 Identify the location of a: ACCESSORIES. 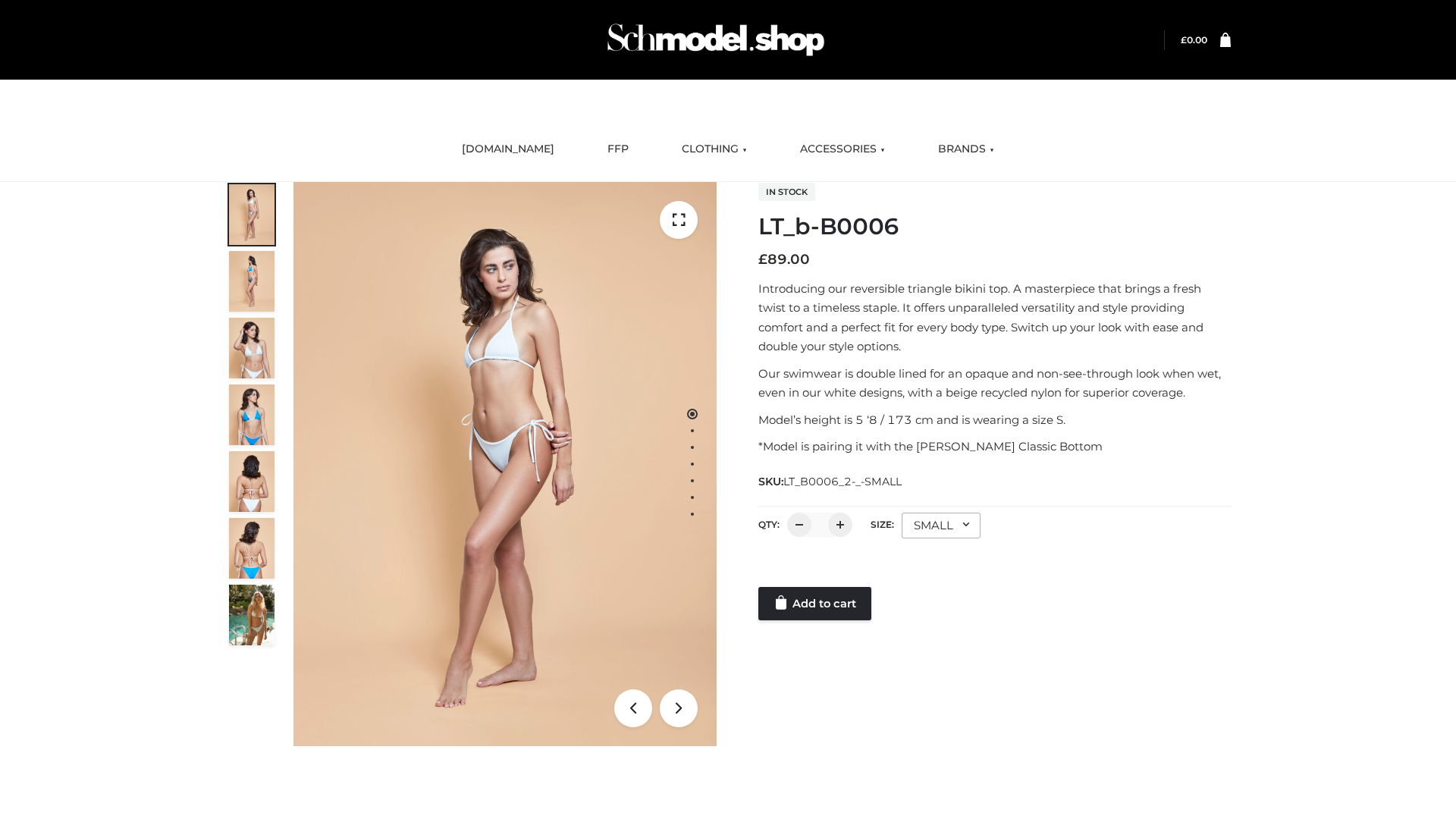
(843, 149).